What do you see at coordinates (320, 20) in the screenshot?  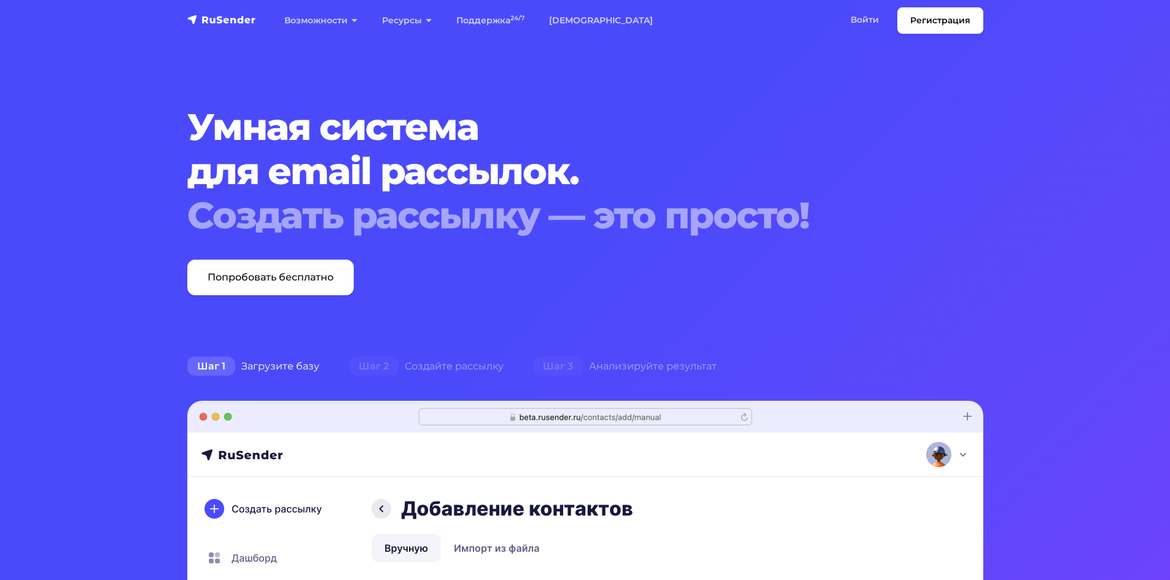 I see `a: Возможности` at bounding box center [320, 20].